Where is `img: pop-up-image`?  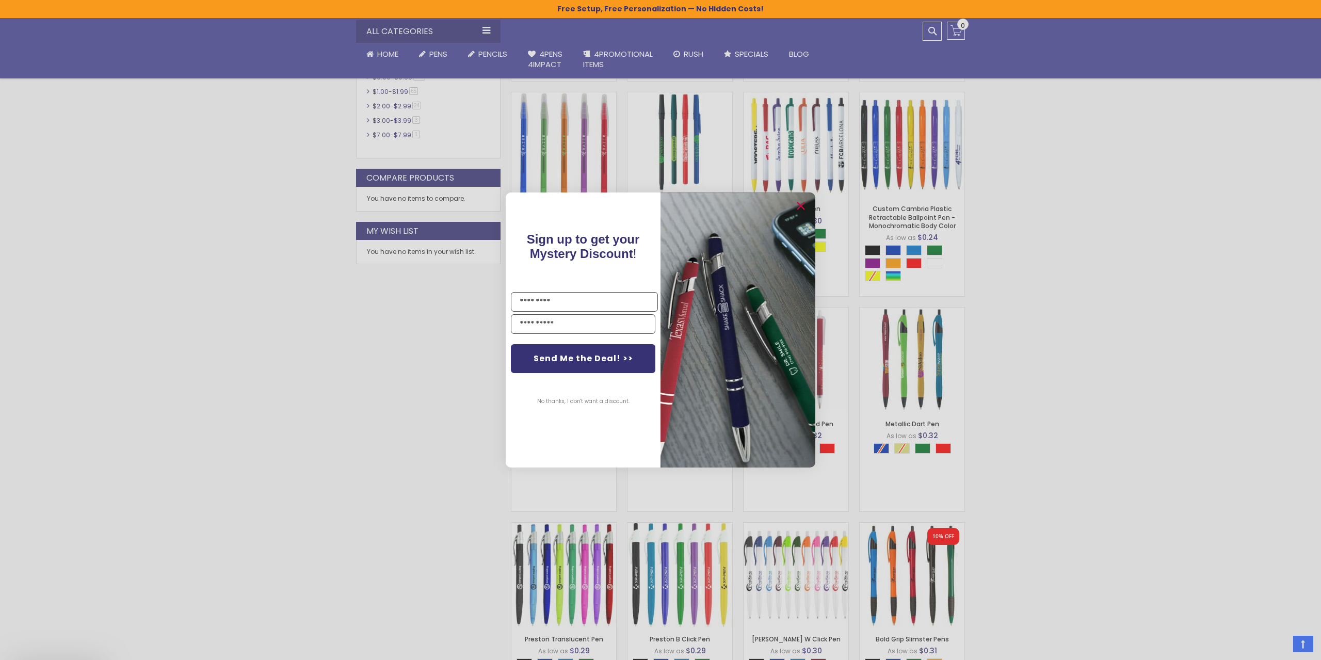
img: pop-up-image is located at coordinates (738, 330).